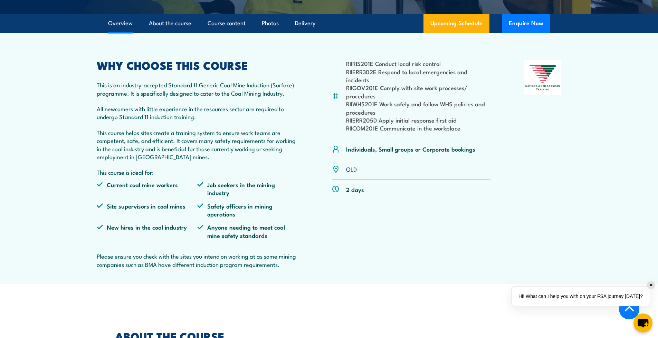 The image size is (658, 338). What do you see at coordinates (355, 189) in the screenshot?
I see `p: 2 days` at bounding box center [355, 189].